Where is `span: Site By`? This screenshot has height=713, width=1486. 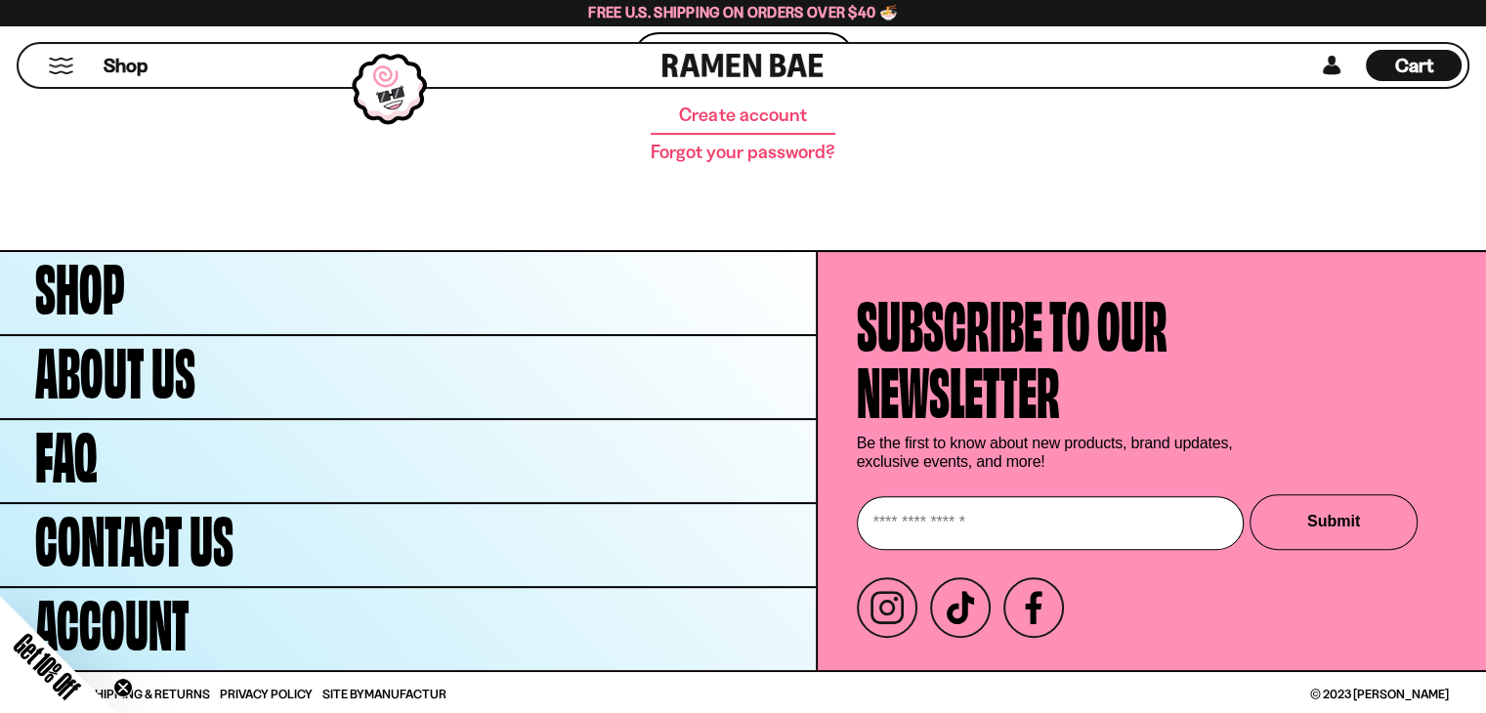 span: Site By is located at coordinates (384, 693).